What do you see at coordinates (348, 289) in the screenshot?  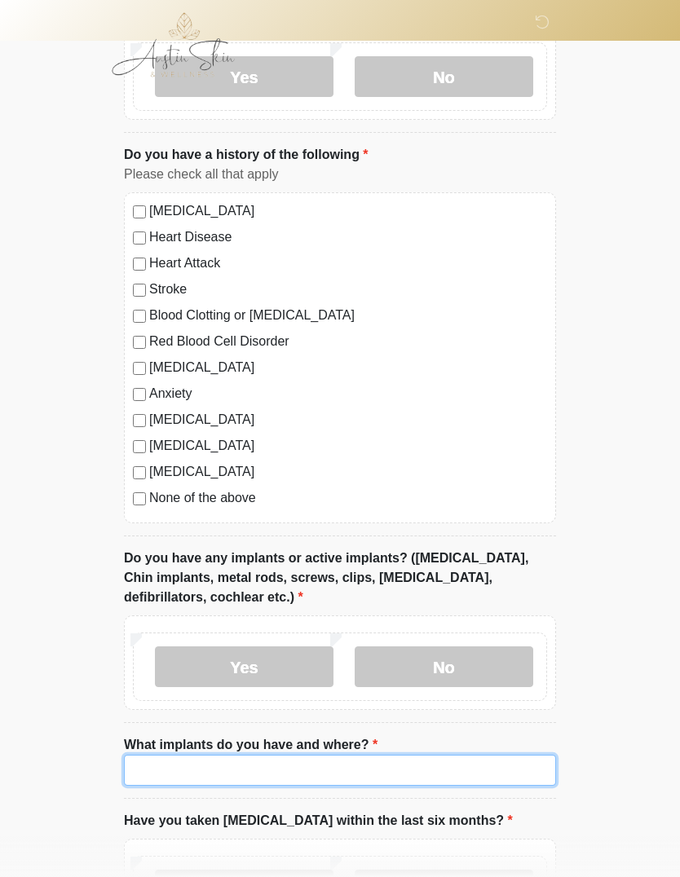 I see `label: Stroke` at bounding box center [348, 289].